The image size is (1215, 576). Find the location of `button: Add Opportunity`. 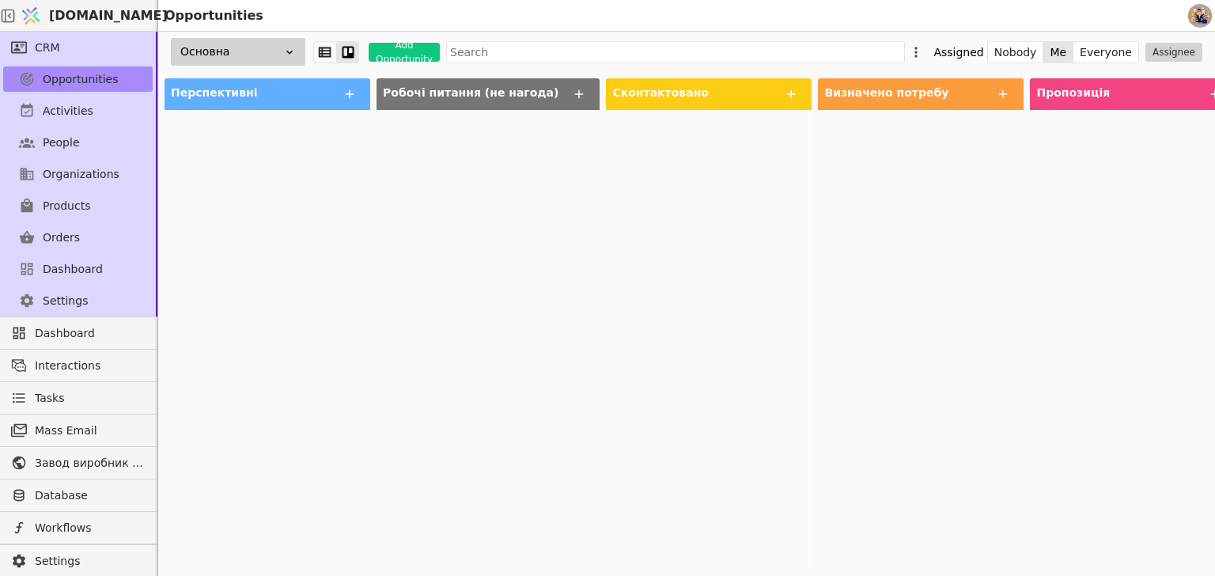

button: Add Opportunity is located at coordinates (404, 52).